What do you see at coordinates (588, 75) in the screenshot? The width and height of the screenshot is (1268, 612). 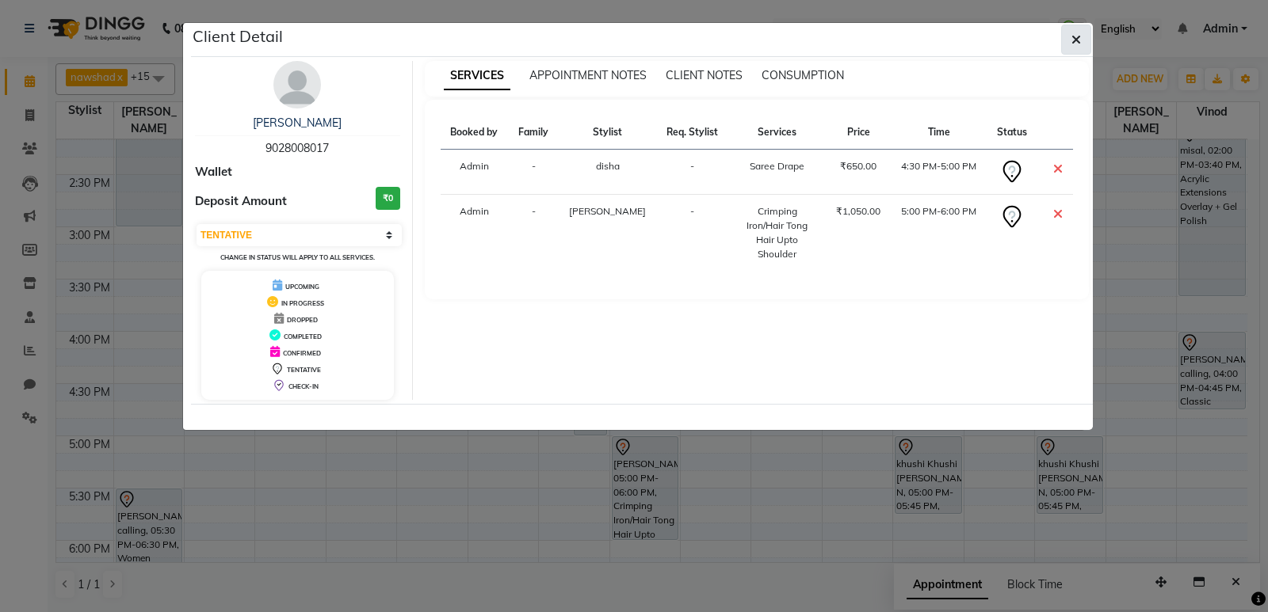 I see `span: APPOINTMENT NOTES` at bounding box center [588, 75].